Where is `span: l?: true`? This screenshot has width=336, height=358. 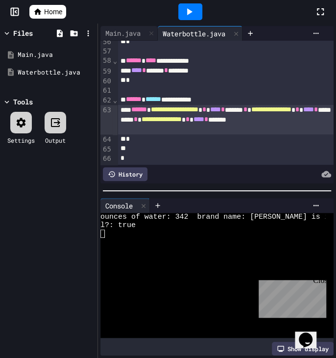
span: l?: true is located at coordinates (118, 225).